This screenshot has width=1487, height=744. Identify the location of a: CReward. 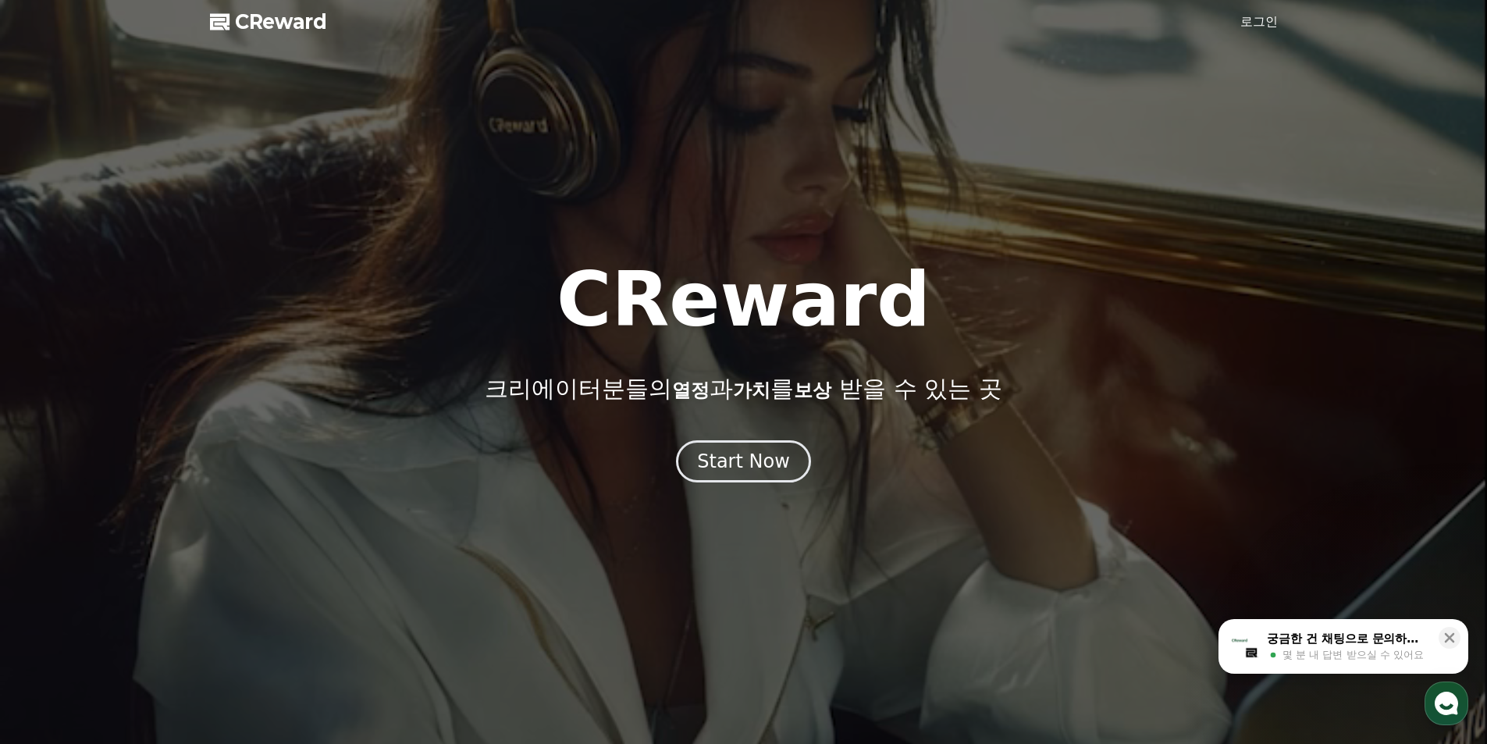
(269, 22).